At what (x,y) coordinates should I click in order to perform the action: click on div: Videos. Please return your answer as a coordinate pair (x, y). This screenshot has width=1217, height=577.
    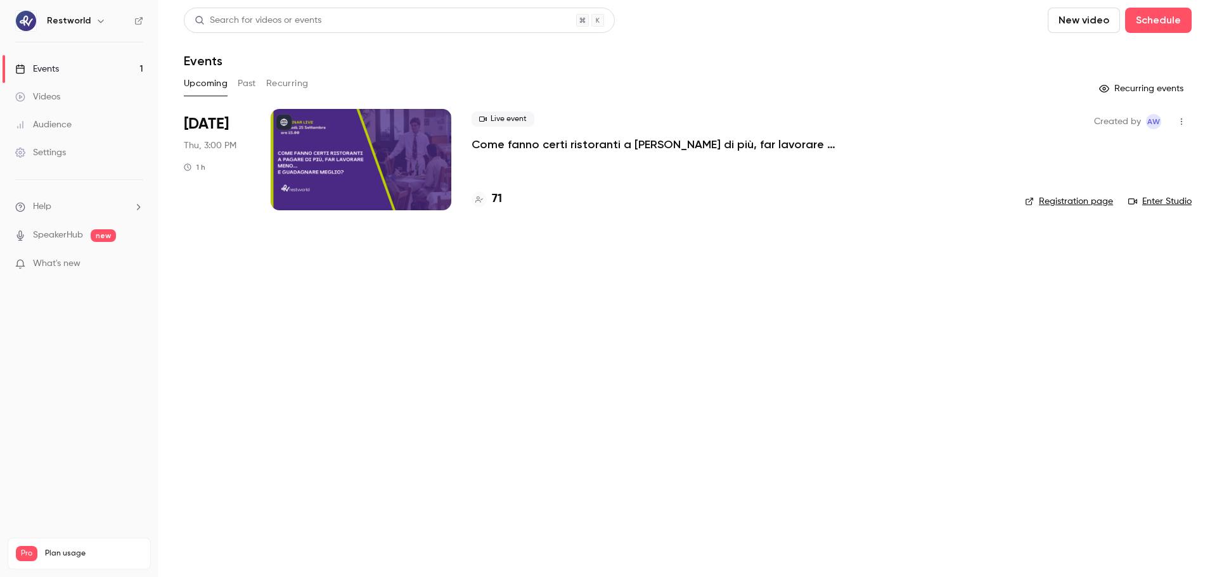
    Looking at the image, I should click on (37, 97).